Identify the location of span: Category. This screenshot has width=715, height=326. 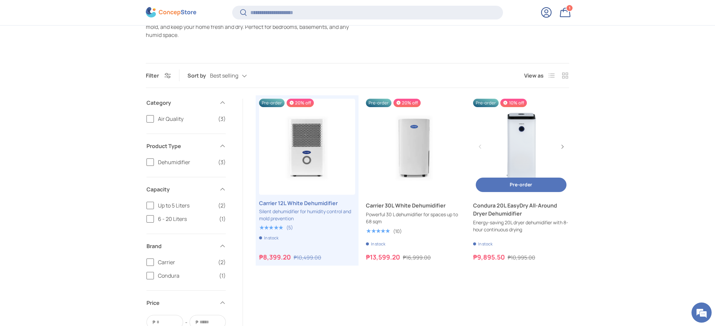
(181, 103).